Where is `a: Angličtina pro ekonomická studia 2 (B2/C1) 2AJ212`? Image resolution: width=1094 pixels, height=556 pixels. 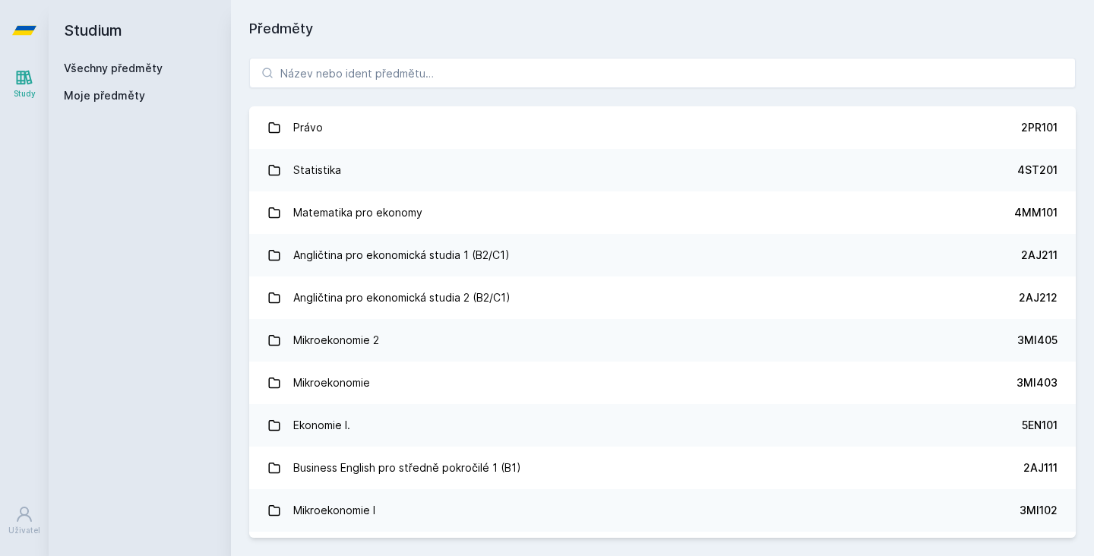 a: Angličtina pro ekonomická studia 2 (B2/C1) 2AJ212 is located at coordinates (663, 298).